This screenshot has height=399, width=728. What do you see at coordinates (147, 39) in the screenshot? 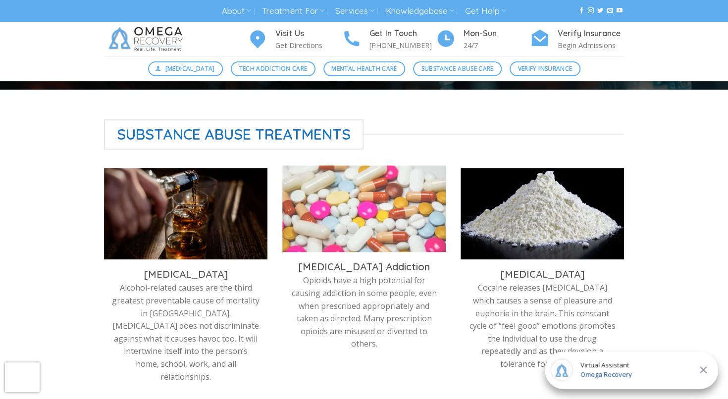
I see `img: Omega Recovery` at bounding box center [147, 39].